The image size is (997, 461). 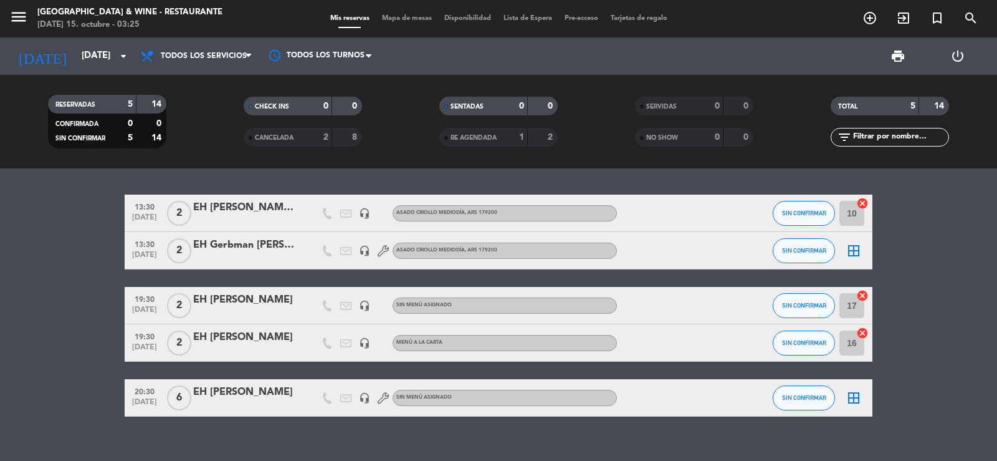 I want to click on i: power_settings_new, so click(x=958, y=56).